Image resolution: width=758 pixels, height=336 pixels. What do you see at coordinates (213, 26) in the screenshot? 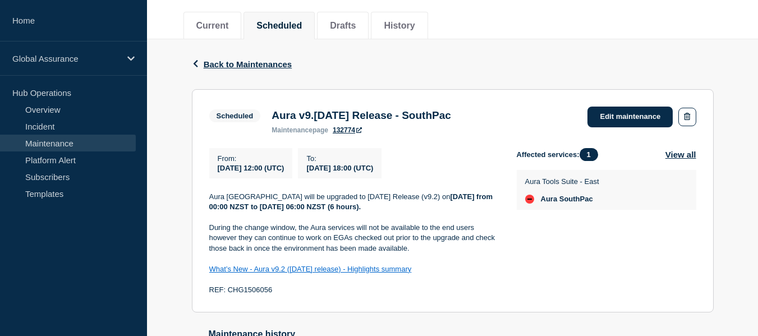
I see `button: Current` at bounding box center [213, 26].